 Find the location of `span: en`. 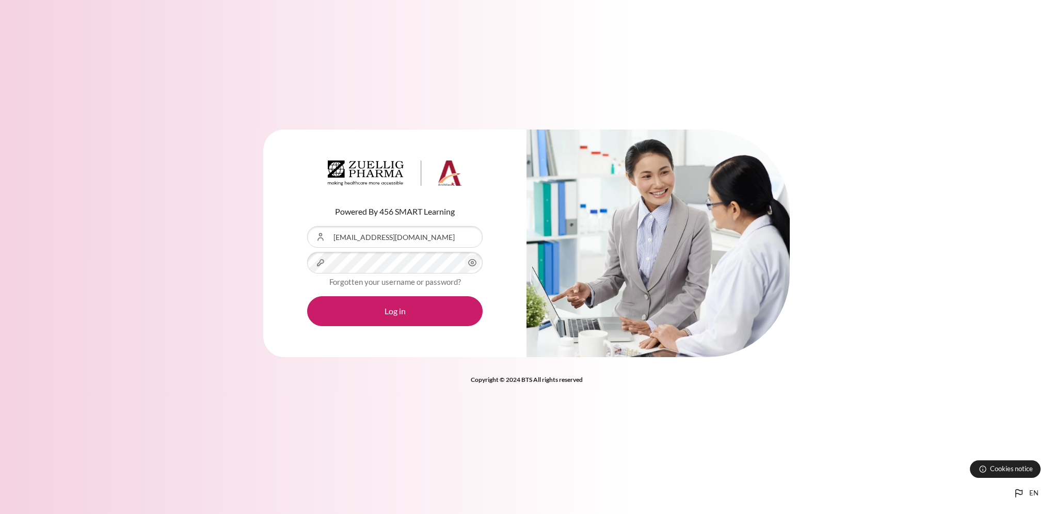

span: en is located at coordinates (1034, 493).